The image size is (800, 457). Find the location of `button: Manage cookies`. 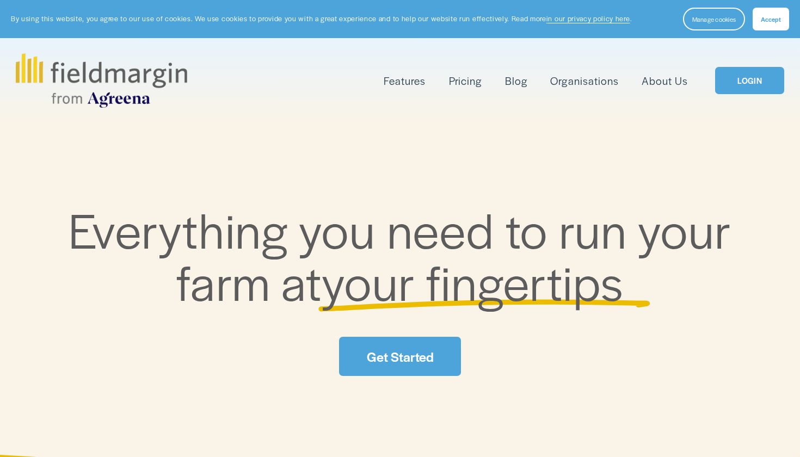

button: Manage cookies is located at coordinates (714, 19).